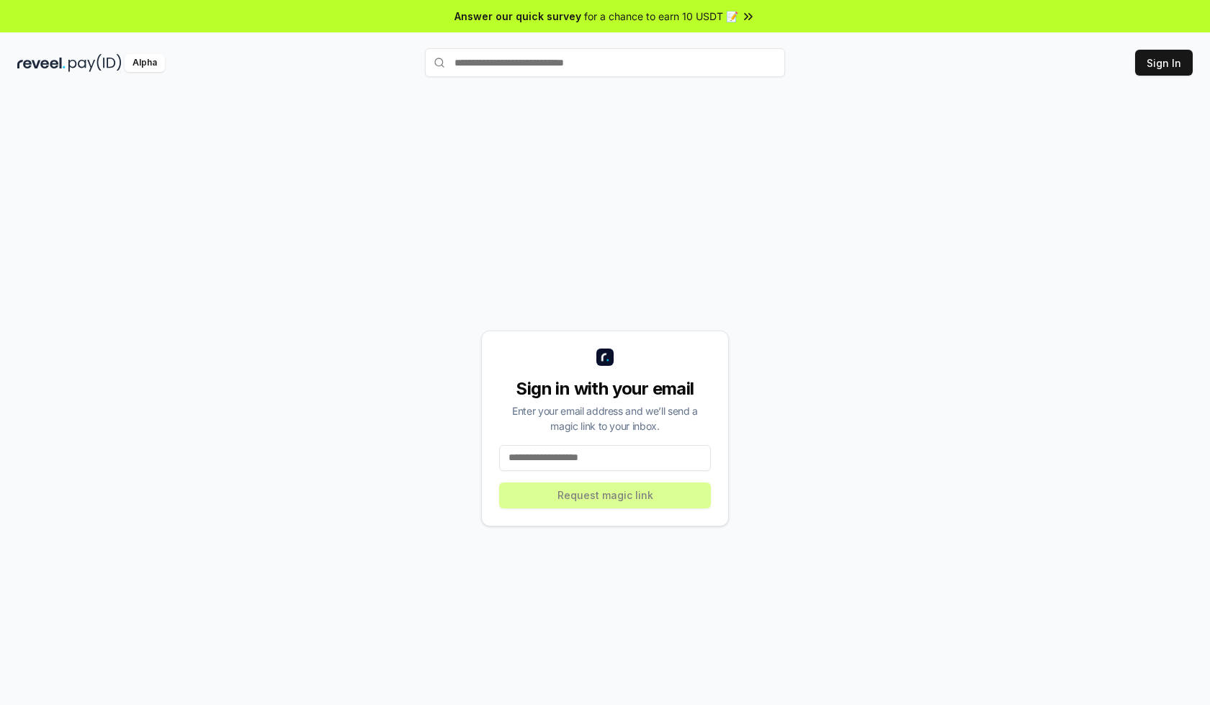 This screenshot has width=1210, height=705. I want to click on img: logo_small, so click(605, 357).